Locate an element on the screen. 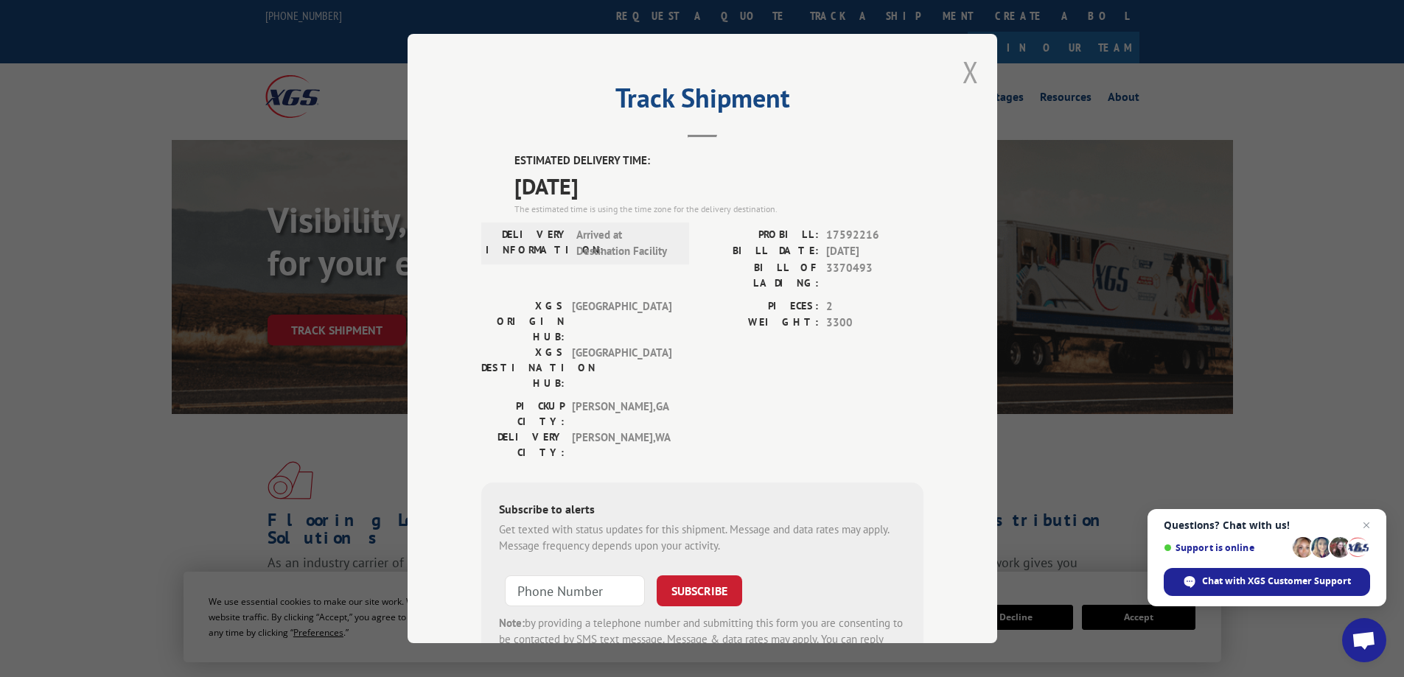 Image resolution: width=1404 pixels, height=677 pixels. label: DELIVERY CITY: is located at coordinates (523, 445).